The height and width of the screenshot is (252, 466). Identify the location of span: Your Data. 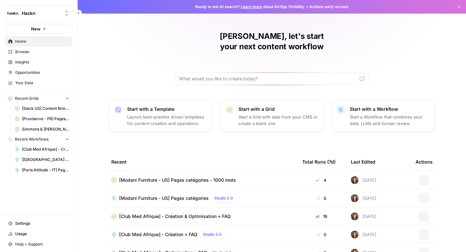
(42, 83).